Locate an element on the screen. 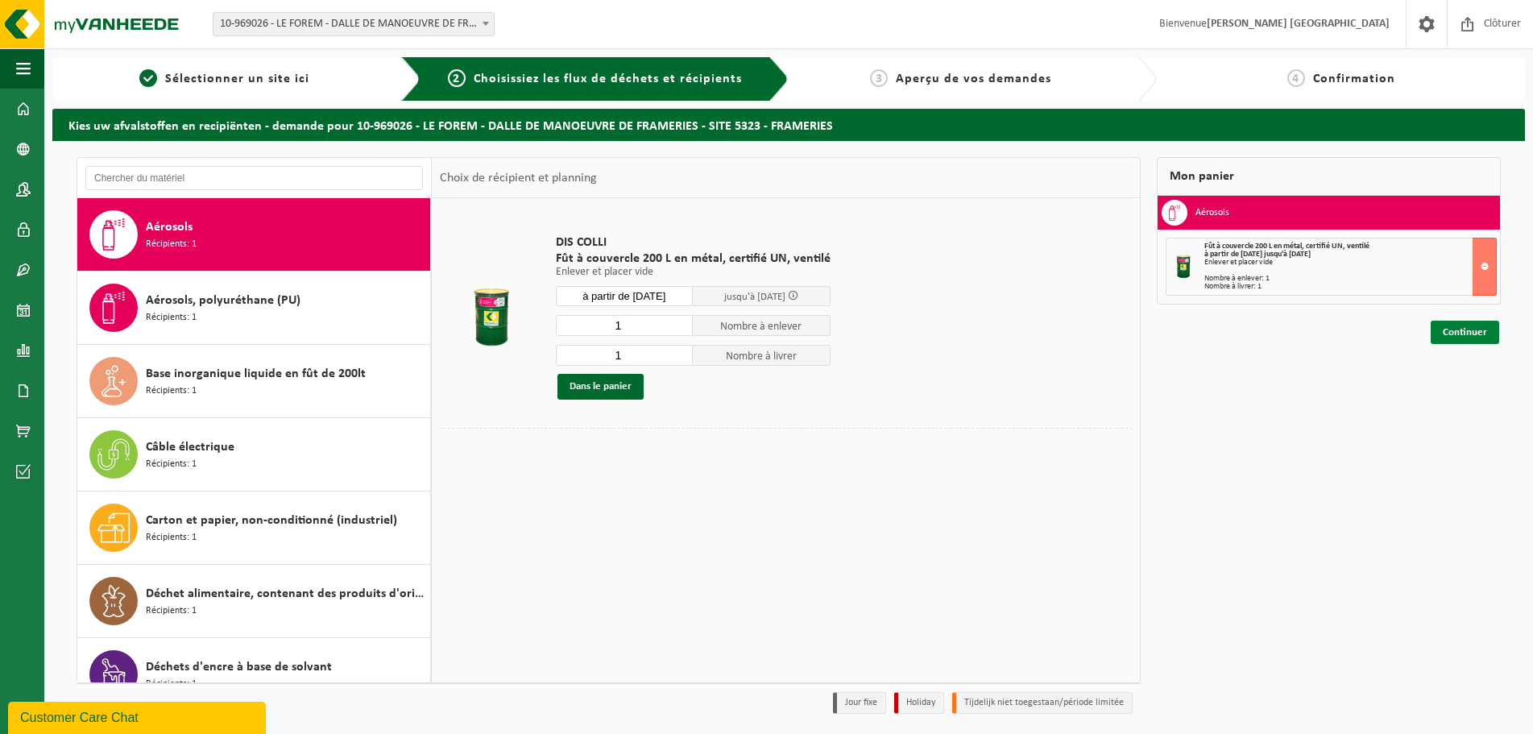 Image resolution: width=1533 pixels, height=734 pixels. span: Câble électrique is located at coordinates (190, 447).